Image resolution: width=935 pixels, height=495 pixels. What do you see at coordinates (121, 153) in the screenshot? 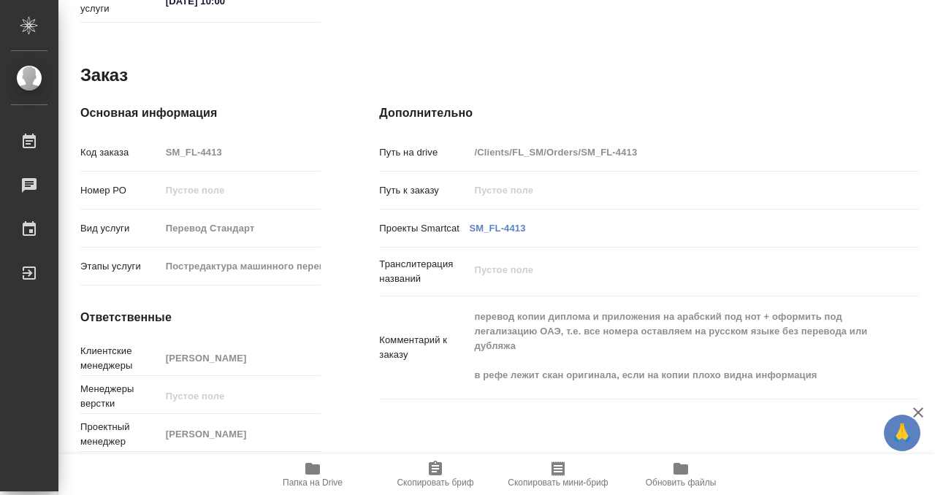
I see `p: Код заказа` at bounding box center [121, 153].